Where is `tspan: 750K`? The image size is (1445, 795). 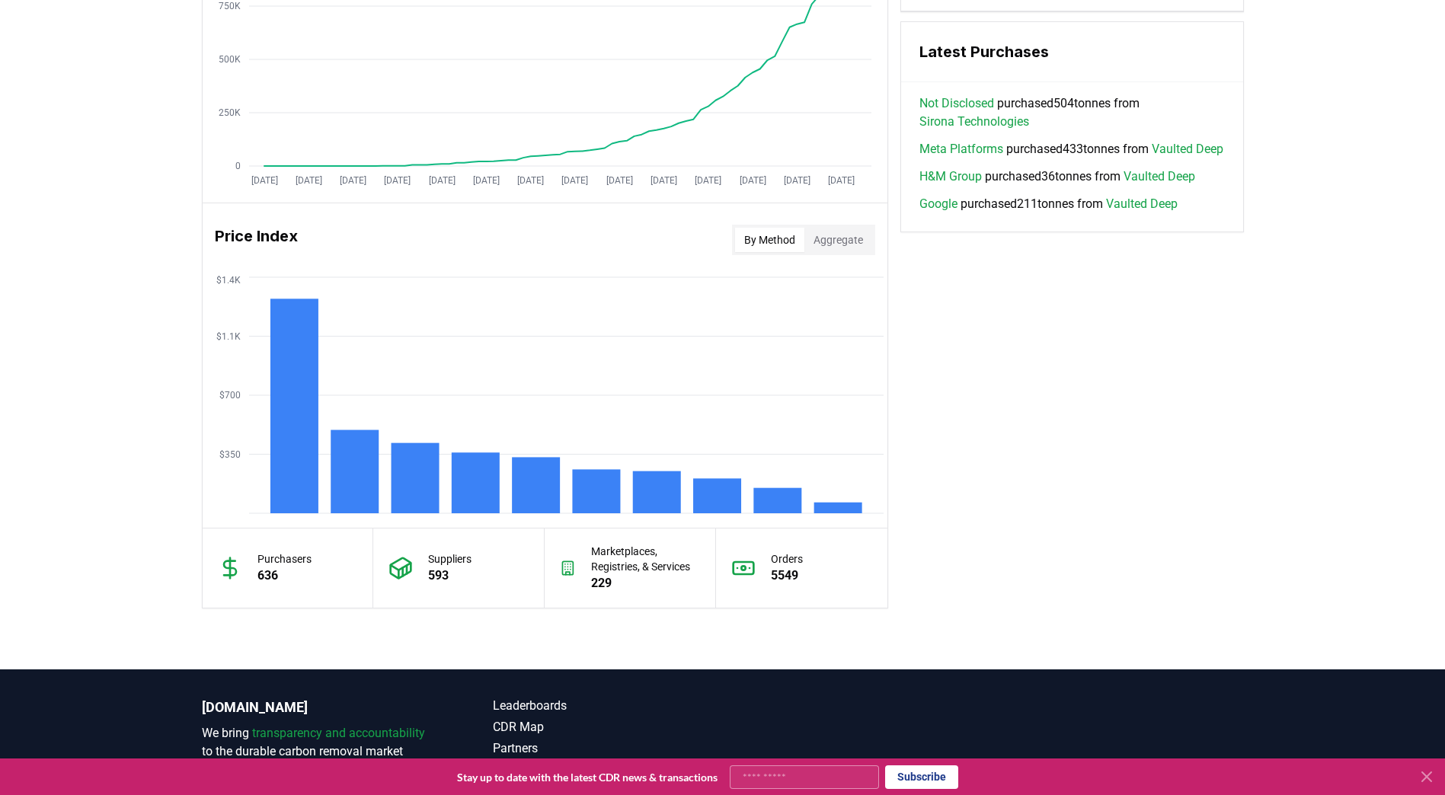 tspan: 750K is located at coordinates (229, 6).